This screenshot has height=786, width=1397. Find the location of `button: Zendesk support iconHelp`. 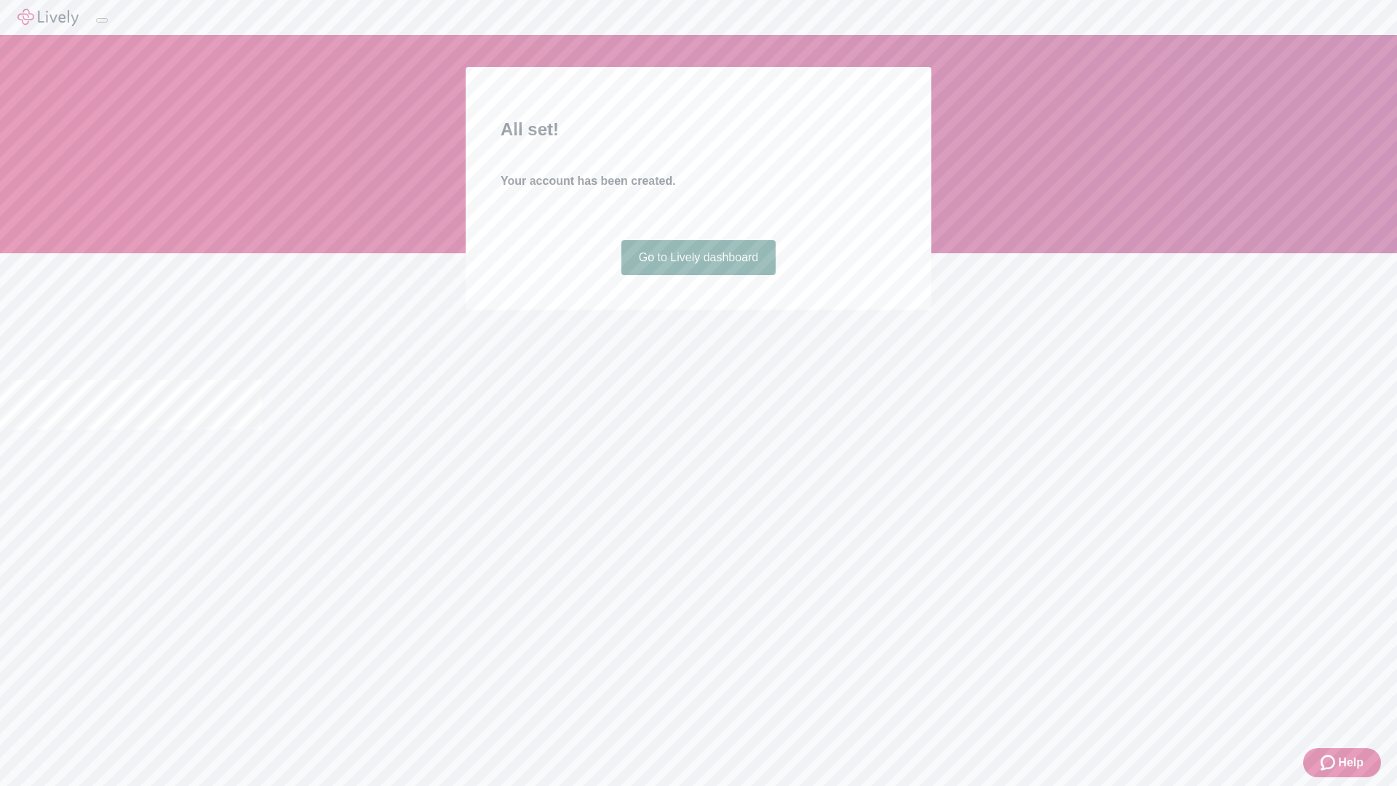

button: Zendesk support iconHelp is located at coordinates (1341, 762).